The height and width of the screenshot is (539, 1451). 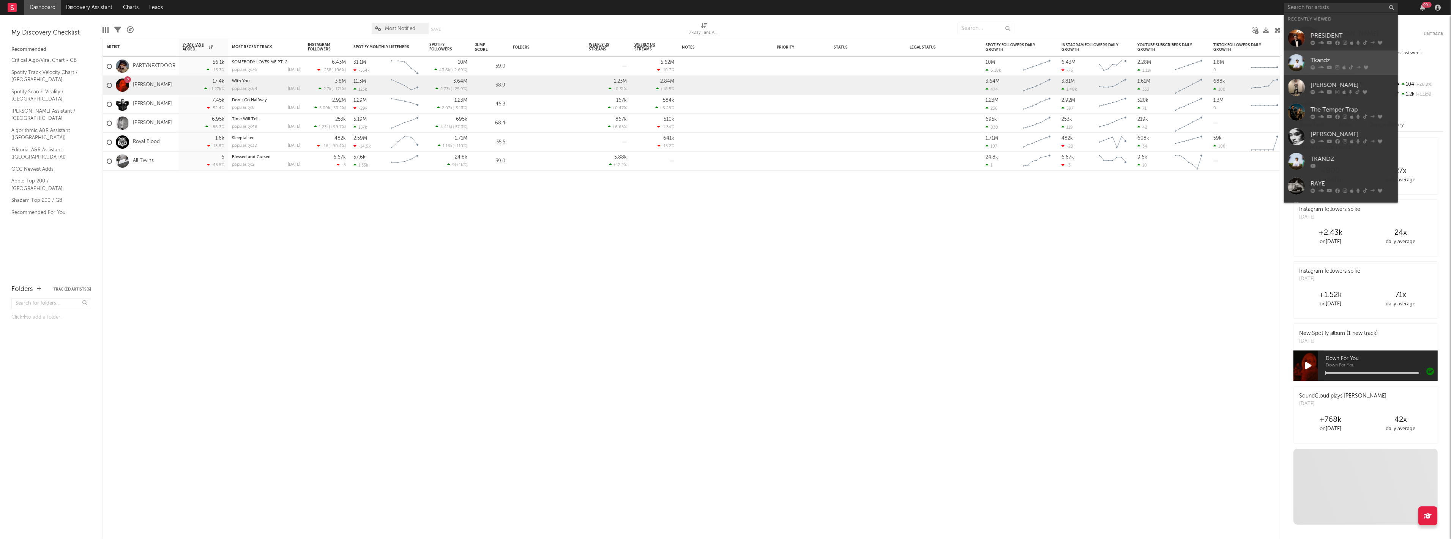 What do you see at coordinates (154, 66) in the screenshot?
I see `a: PARTYNEXTDOOR` at bounding box center [154, 66].